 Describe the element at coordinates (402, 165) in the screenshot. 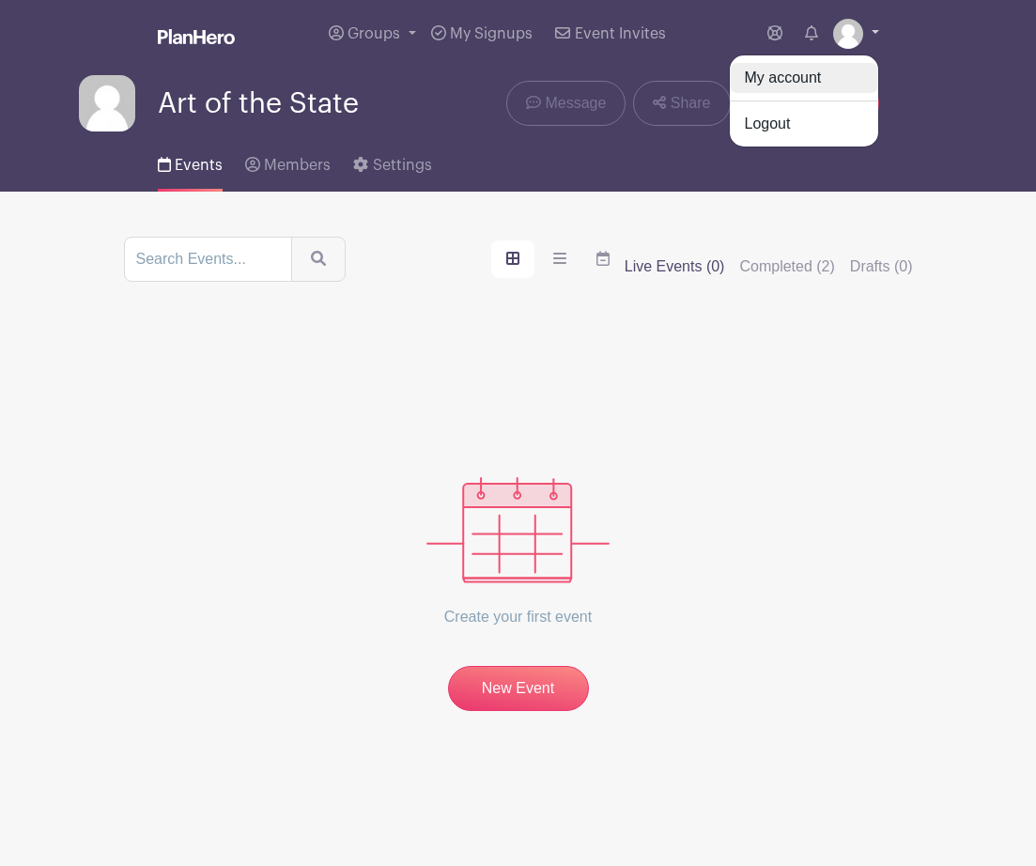

I see `span: Settings` at that location.